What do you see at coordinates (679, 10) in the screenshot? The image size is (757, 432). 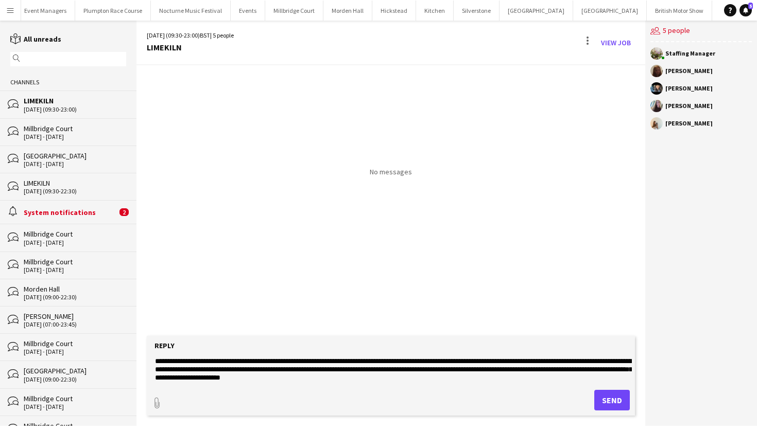 I see `button: British Motor Show` at bounding box center [679, 10].